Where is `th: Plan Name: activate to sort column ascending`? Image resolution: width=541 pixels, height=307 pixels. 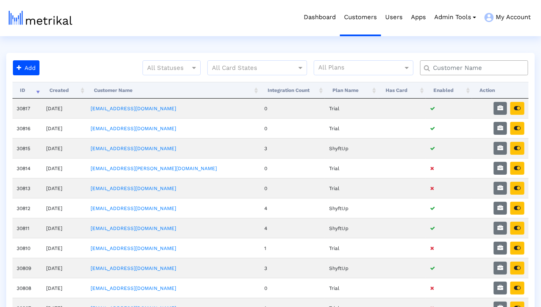 th: Plan Name: activate to sort column ascending is located at coordinates (352, 90).